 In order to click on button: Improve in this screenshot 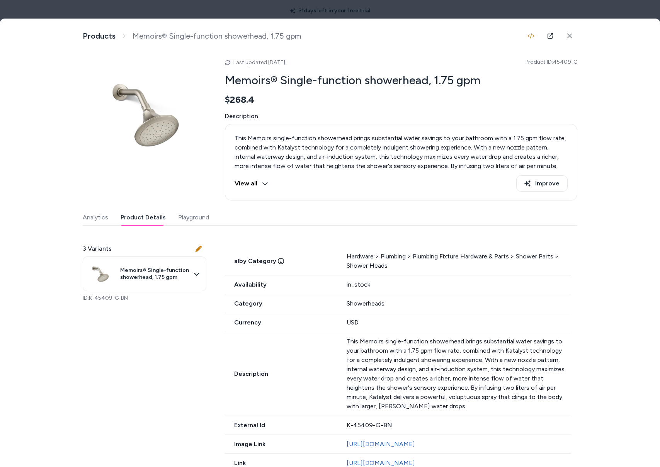, I will do `click(542, 184)`.